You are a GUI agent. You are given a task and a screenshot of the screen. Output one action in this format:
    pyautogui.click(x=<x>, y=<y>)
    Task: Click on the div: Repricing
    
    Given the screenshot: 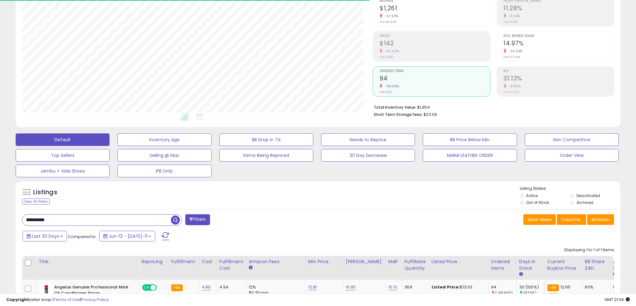 What is the action you would take?
    pyautogui.click(x=154, y=261)
    